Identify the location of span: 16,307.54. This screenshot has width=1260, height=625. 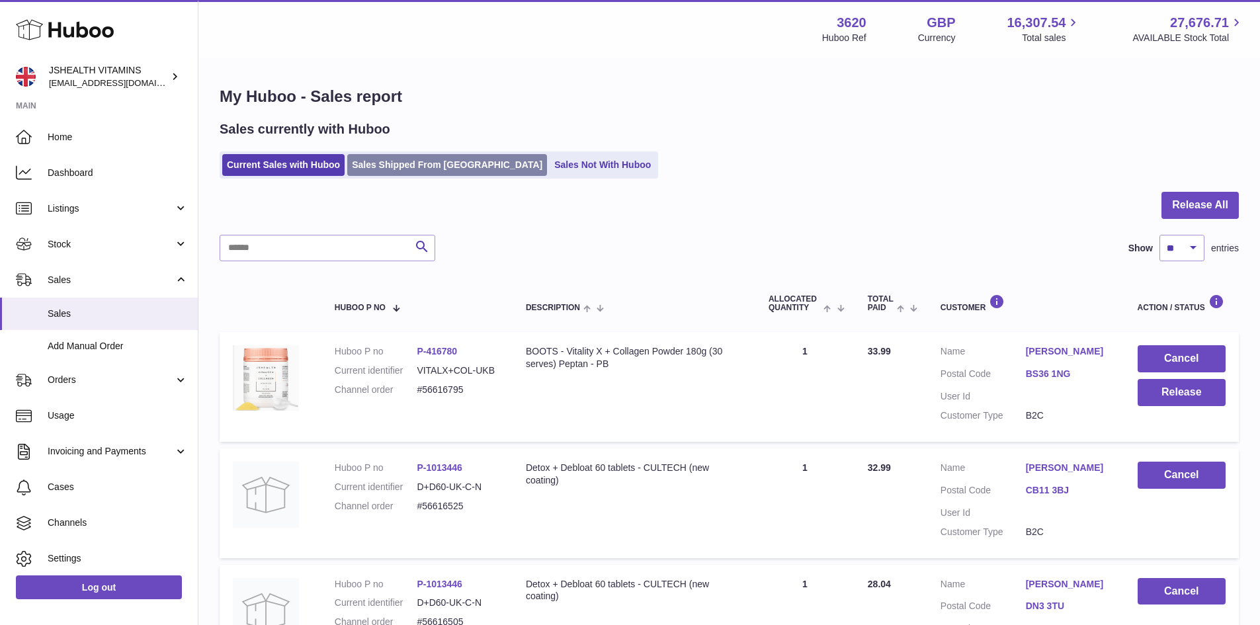
(1036, 22).